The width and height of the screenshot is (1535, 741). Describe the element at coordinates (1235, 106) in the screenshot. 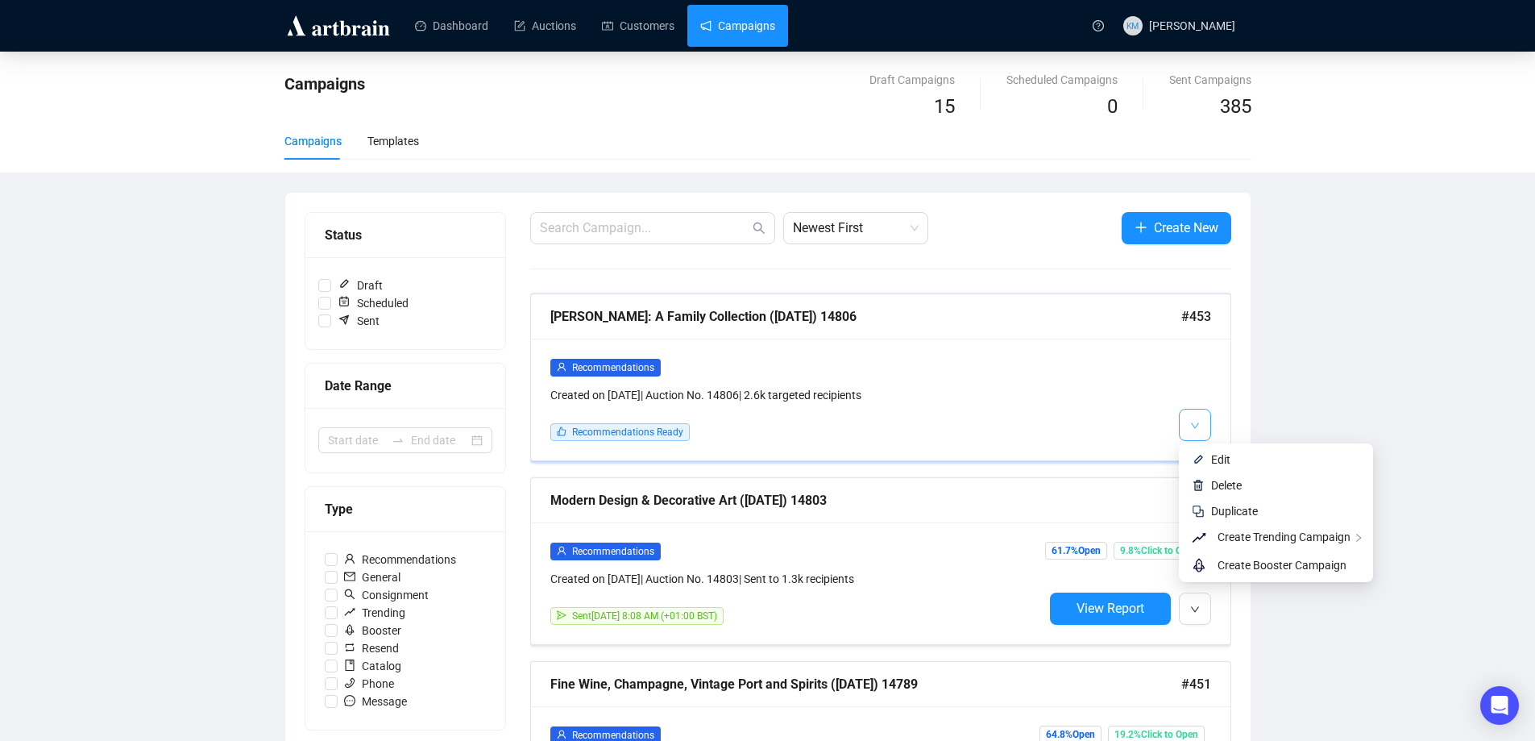

I see `span: 385` at that location.